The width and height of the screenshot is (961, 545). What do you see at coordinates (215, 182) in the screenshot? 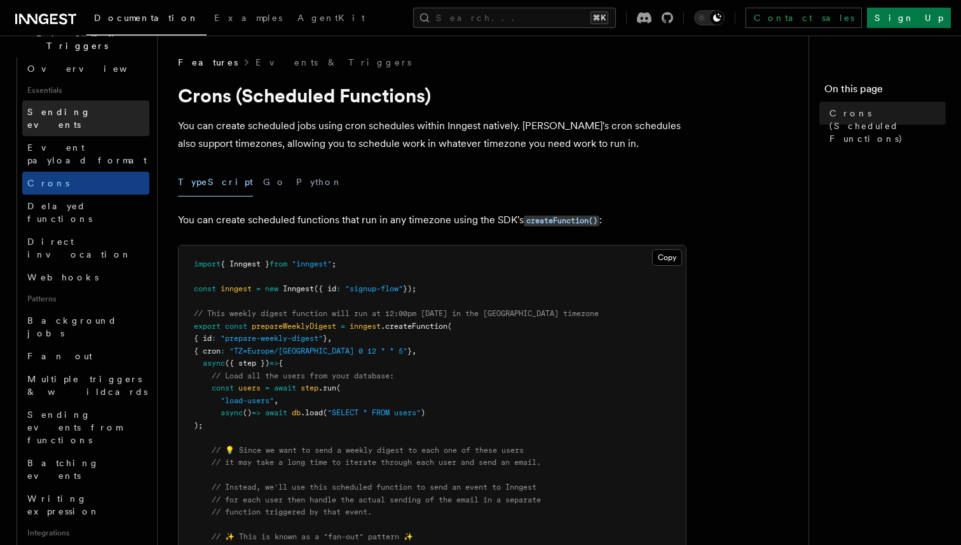
I see `button: TypeScript` at bounding box center [215, 182].